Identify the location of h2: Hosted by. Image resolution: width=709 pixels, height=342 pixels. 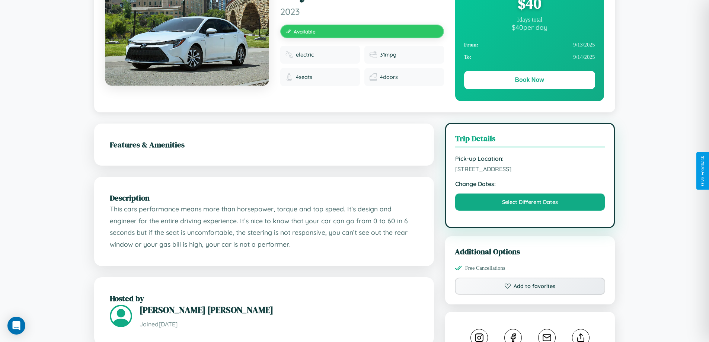
(264, 298).